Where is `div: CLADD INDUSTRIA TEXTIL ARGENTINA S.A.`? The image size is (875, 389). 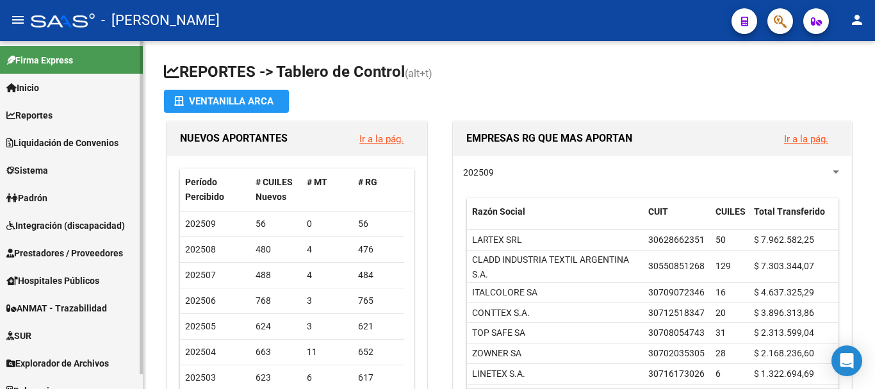 div: CLADD INDUSTRIA TEXTIL ARGENTINA S.A. is located at coordinates (555, 267).